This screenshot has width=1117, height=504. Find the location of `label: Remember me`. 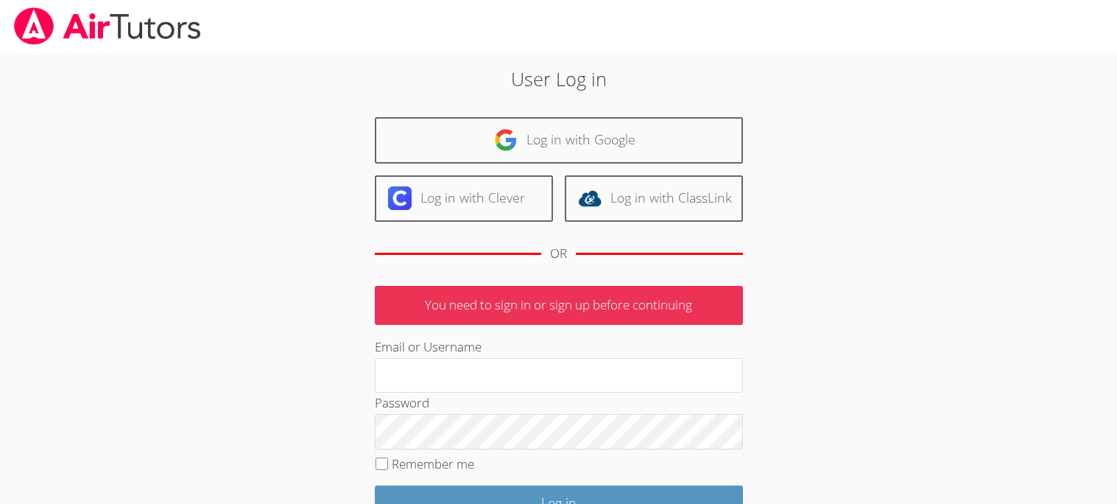

label: Remember me is located at coordinates (433, 463).